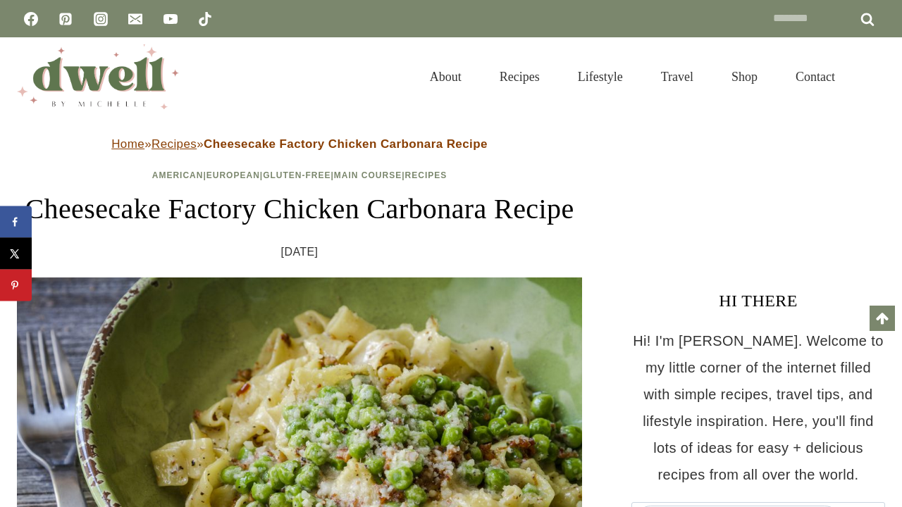 The width and height of the screenshot is (902, 507). I want to click on a: European, so click(233, 175).